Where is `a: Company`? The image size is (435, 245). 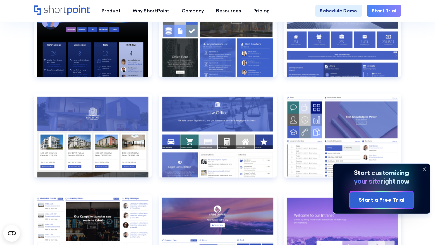
a: Company is located at coordinates (193, 11).